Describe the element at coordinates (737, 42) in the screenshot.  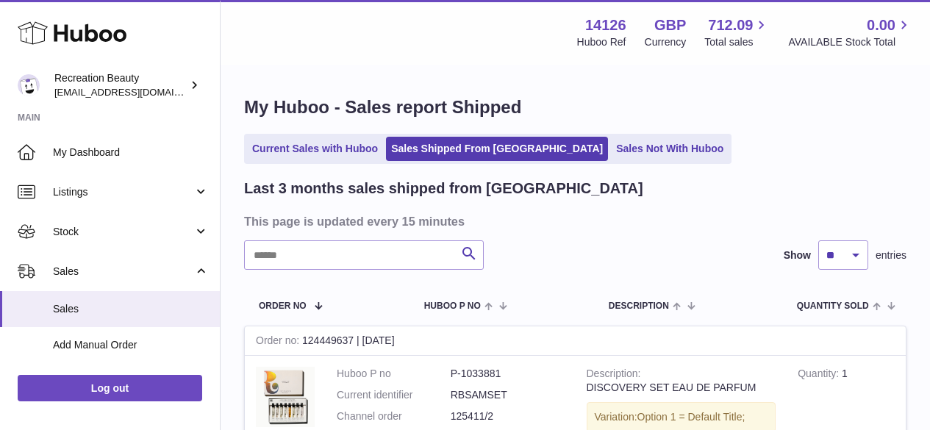
I see `span: Total sales` at that location.